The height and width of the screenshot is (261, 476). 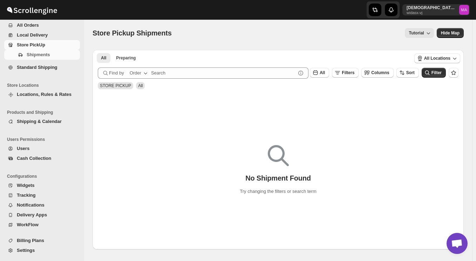 What do you see at coordinates (116, 73) in the screenshot?
I see `span: Find by` at bounding box center [116, 73].